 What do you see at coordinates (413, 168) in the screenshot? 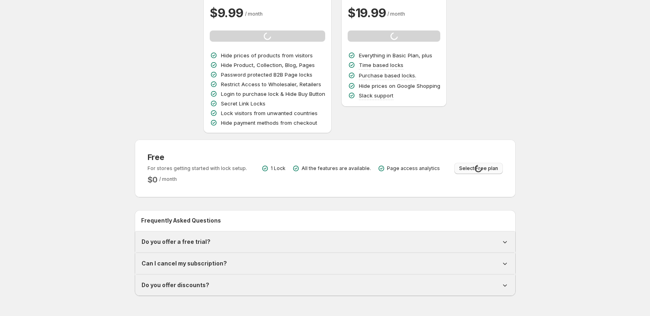
I see `p: Page access analytics` at bounding box center [413, 168].